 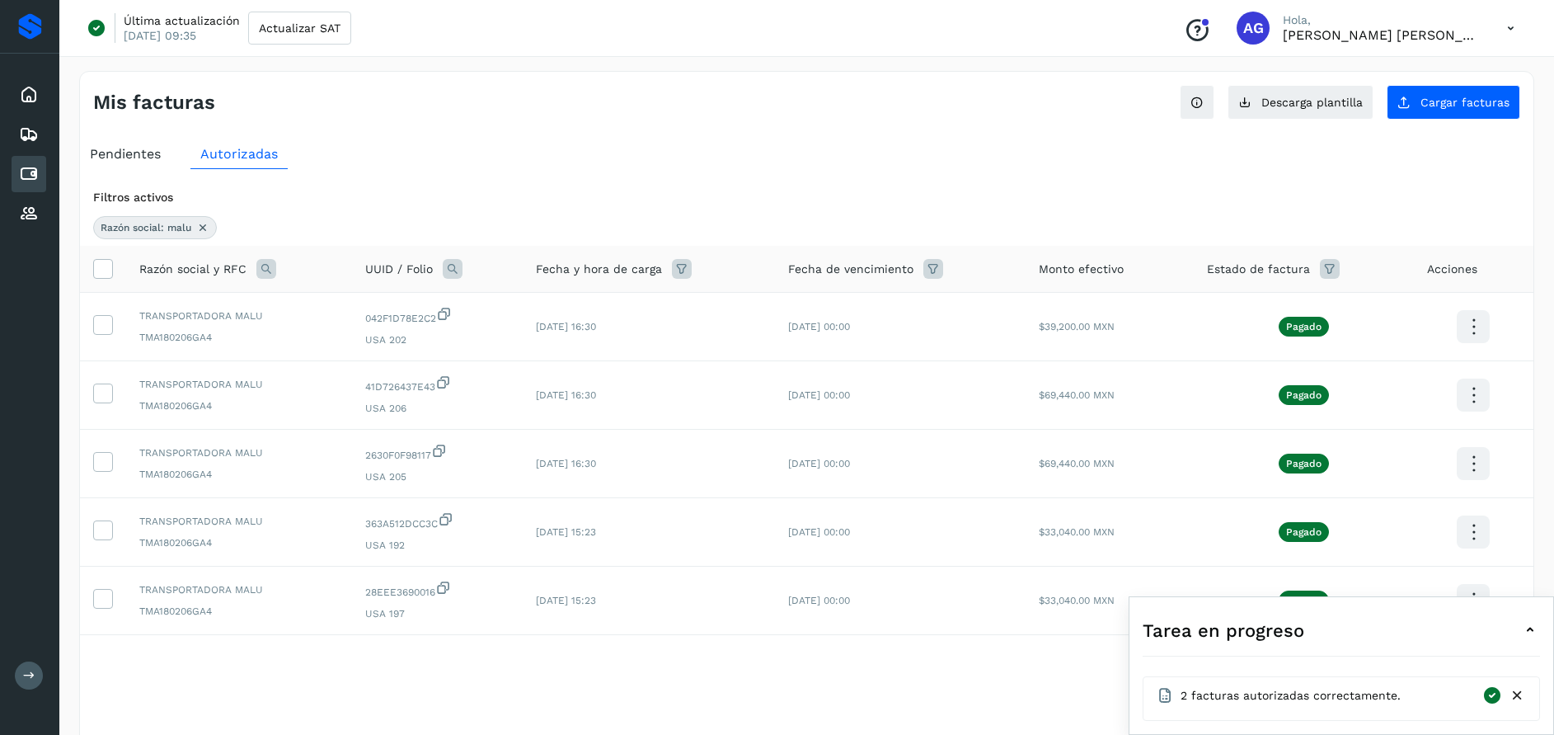 What do you see at coordinates (1382, 20) in the screenshot?
I see `p: Hola,` at bounding box center [1382, 20].